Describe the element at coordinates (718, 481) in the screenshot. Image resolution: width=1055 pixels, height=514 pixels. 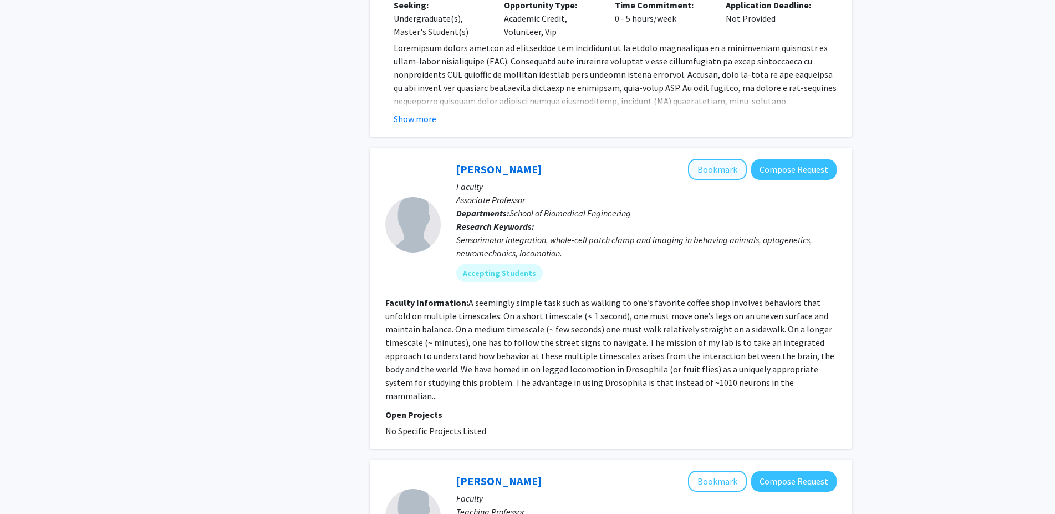
I see `button: Add Ahmet Sacan to Bookmarks` at that location.